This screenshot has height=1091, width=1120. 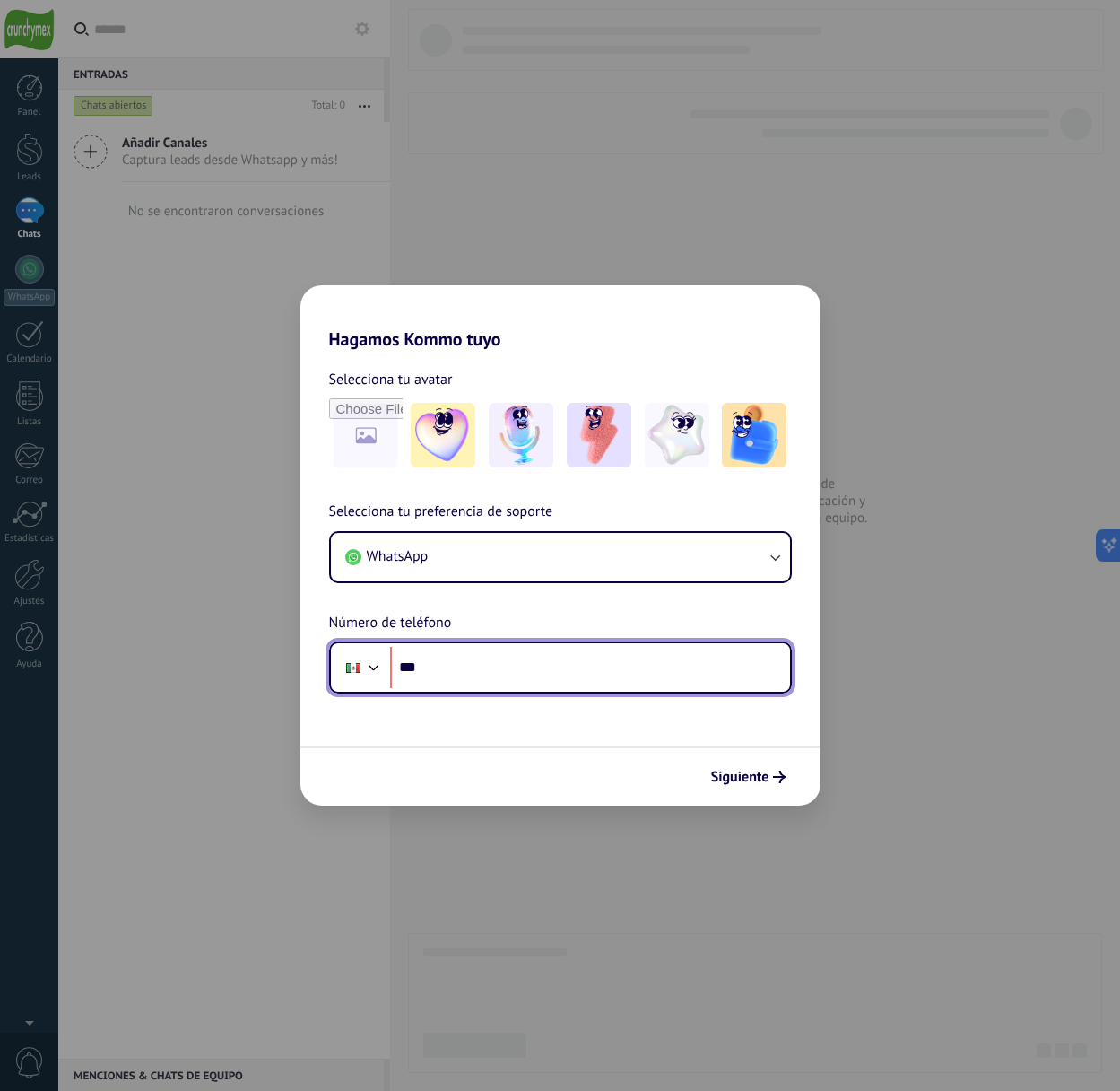 What do you see at coordinates (748, 777) in the screenshot?
I see `button: Siguiente` at bounding box center [748, 777].